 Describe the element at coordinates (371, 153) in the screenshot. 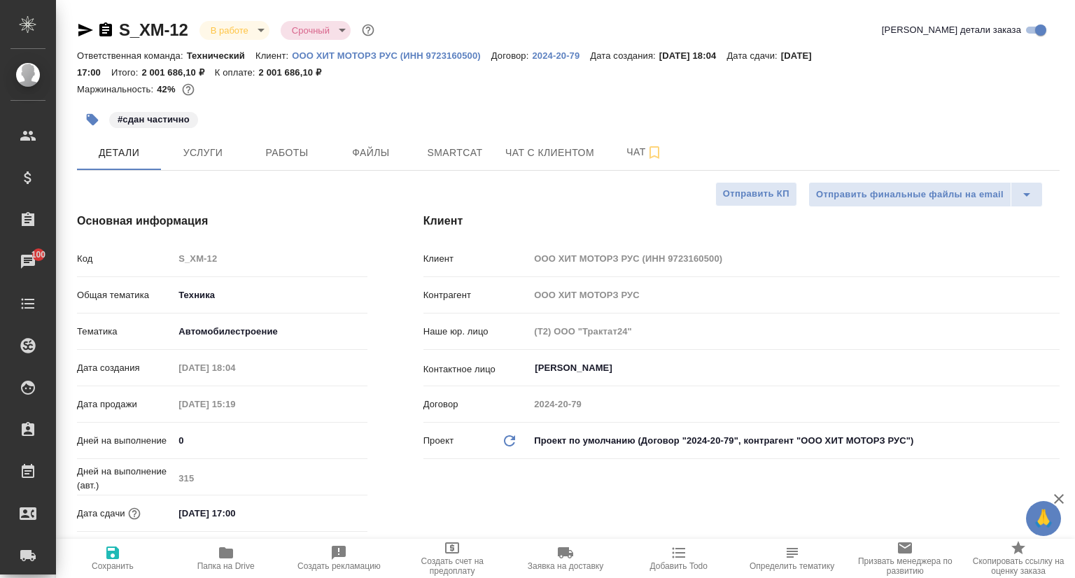

I see `span: Файлы` at that location.